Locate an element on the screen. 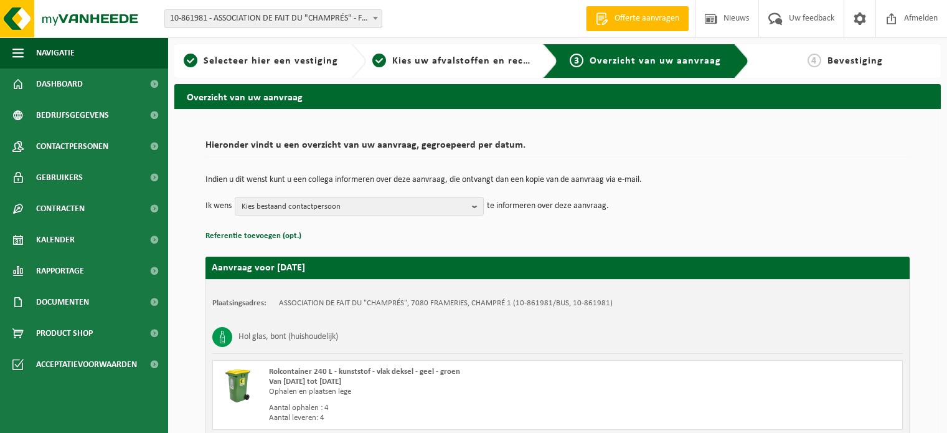 This screenshot has width=947, height=433. span: 10-861981 - ASSOCIATION DE FAIT DU "CHAMPRÉS" - FRAMERIES is located at coordinates (273, 19).